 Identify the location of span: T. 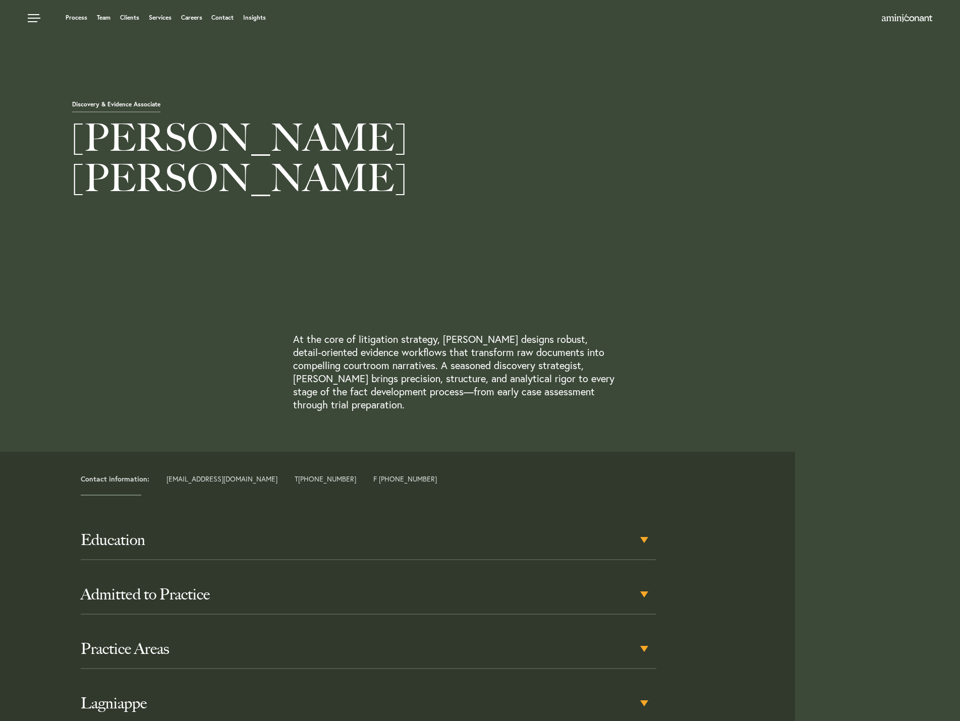
(325, 479).